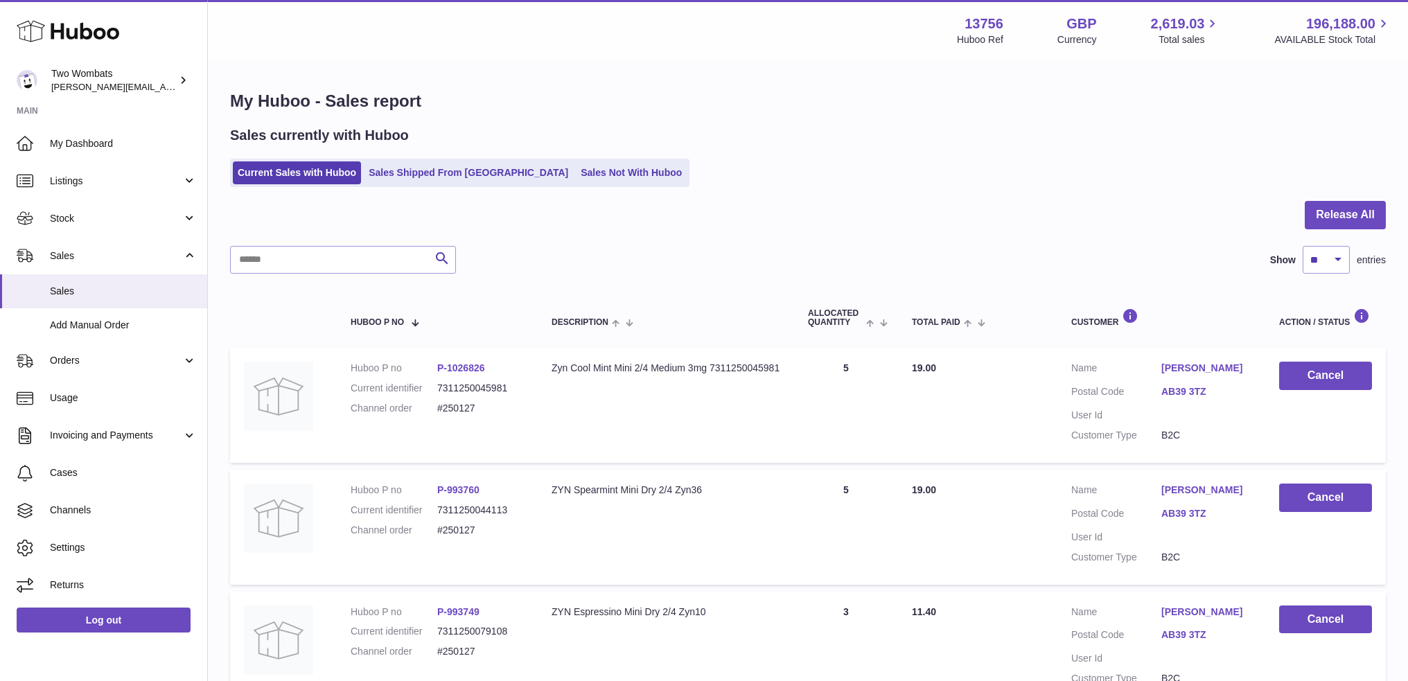 The width and height of the screenshot is (1408, 681). Describe the element at coordinates (103, 620) in the screenshot. I see `a: Log out` at that location.